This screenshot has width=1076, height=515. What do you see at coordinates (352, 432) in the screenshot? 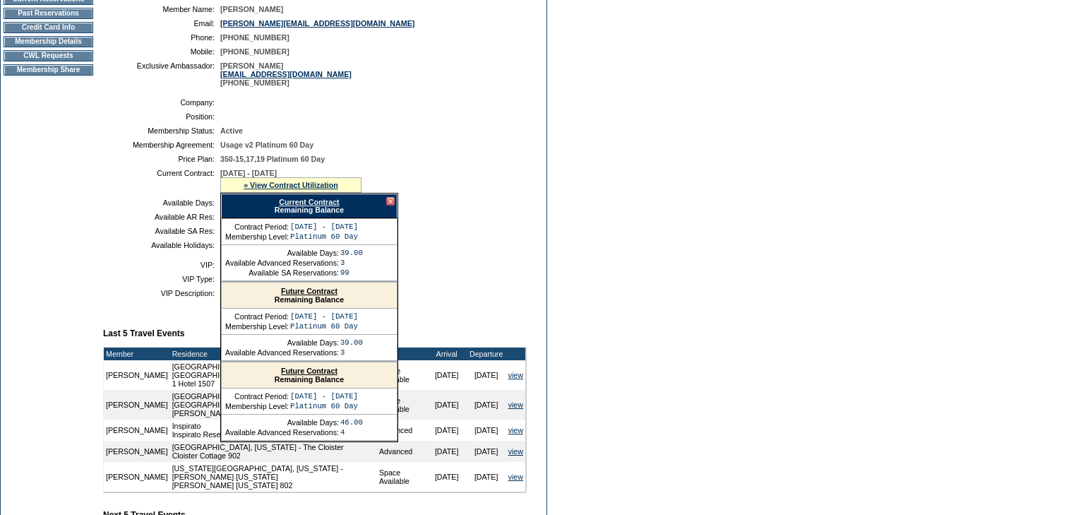
I see `td: 4` at bounding box center [352, 432].